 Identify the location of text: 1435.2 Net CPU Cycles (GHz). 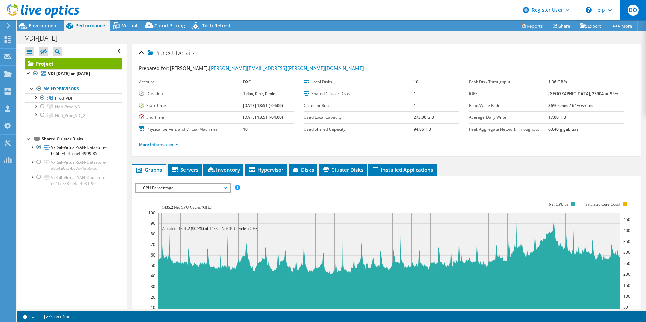
(187, 207).